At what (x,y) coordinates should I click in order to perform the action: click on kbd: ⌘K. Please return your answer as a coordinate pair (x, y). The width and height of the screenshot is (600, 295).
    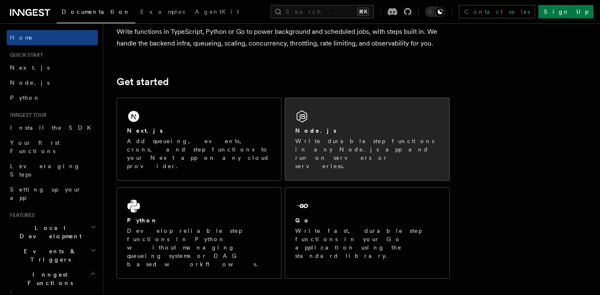
    Looking at the image, I should click on (363, 12).